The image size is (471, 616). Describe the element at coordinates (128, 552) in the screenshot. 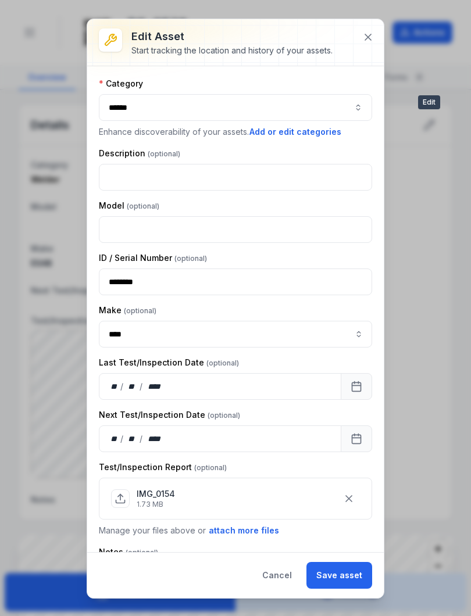

I see `label: Notes` at that location.